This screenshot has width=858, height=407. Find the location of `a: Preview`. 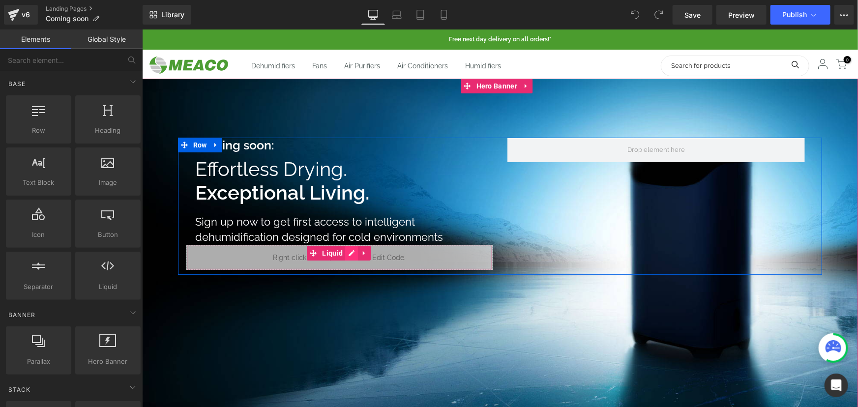

a: Preview is located at coordinates (742, 15).